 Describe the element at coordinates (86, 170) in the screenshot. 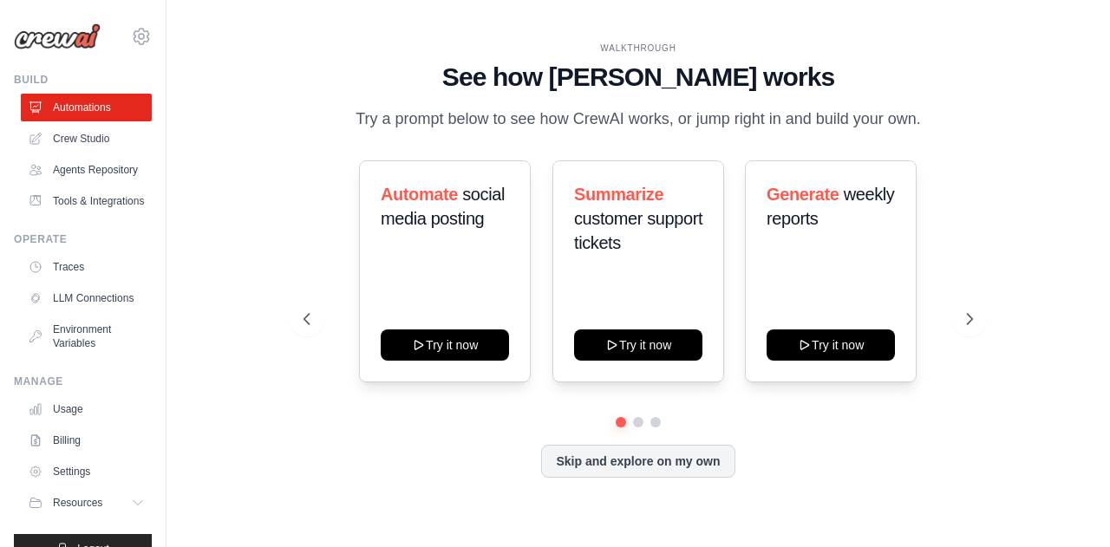

I see `a: Agents Repository` at that location.